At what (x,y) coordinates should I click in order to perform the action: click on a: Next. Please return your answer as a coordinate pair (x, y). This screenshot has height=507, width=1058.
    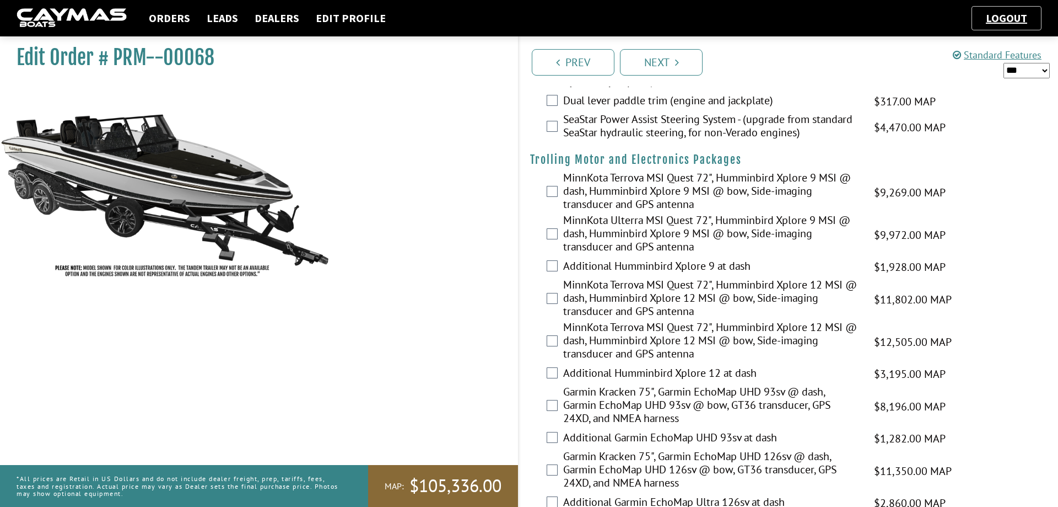
    Looking at the image, I should click on (661, 62).